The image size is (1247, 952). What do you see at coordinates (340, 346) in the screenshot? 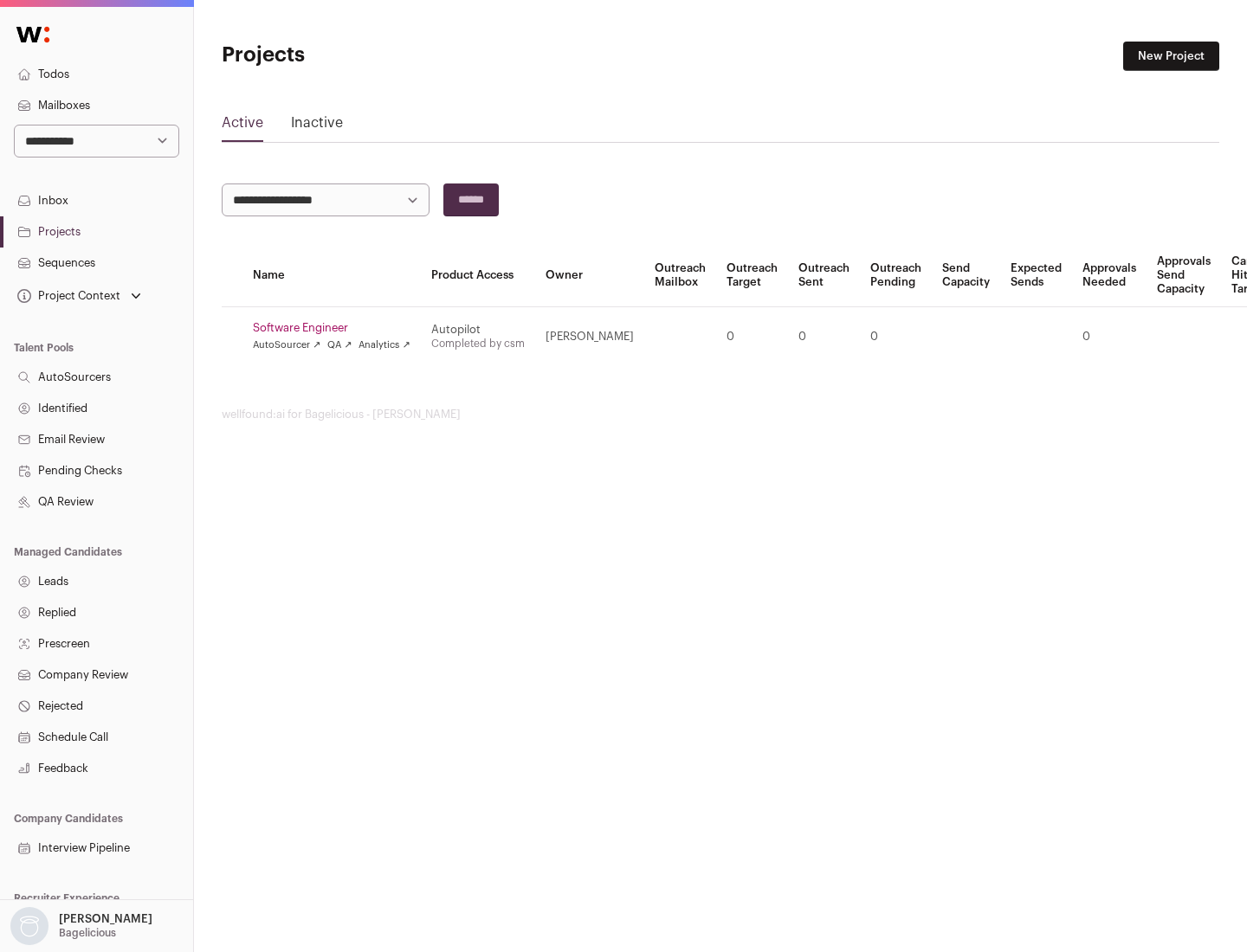
I see `a: QA ↗` at bounding box center [340, 346].